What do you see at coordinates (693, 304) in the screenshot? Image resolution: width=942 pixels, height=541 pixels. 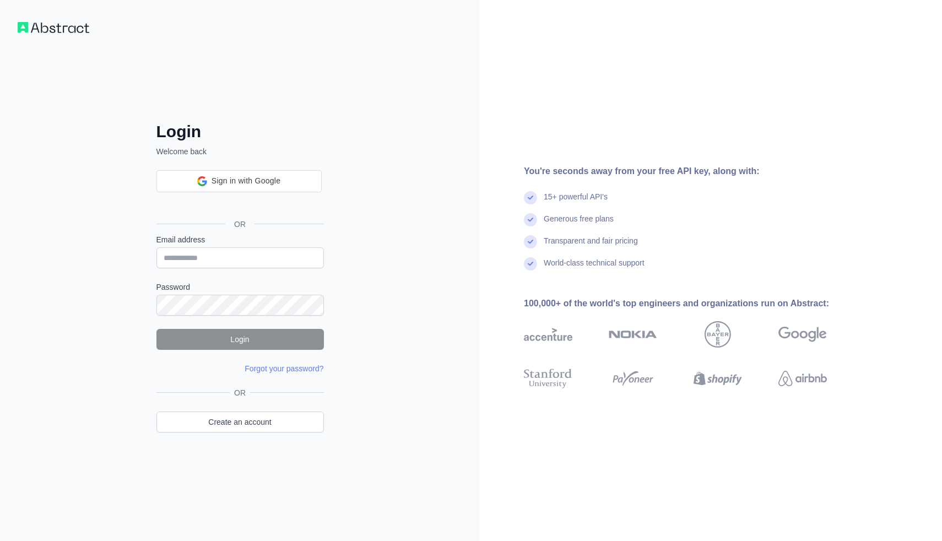 I see `div: 100,000+ of the world's top engineers and organizations run on Abstract:` at bounding box center [693, 304].